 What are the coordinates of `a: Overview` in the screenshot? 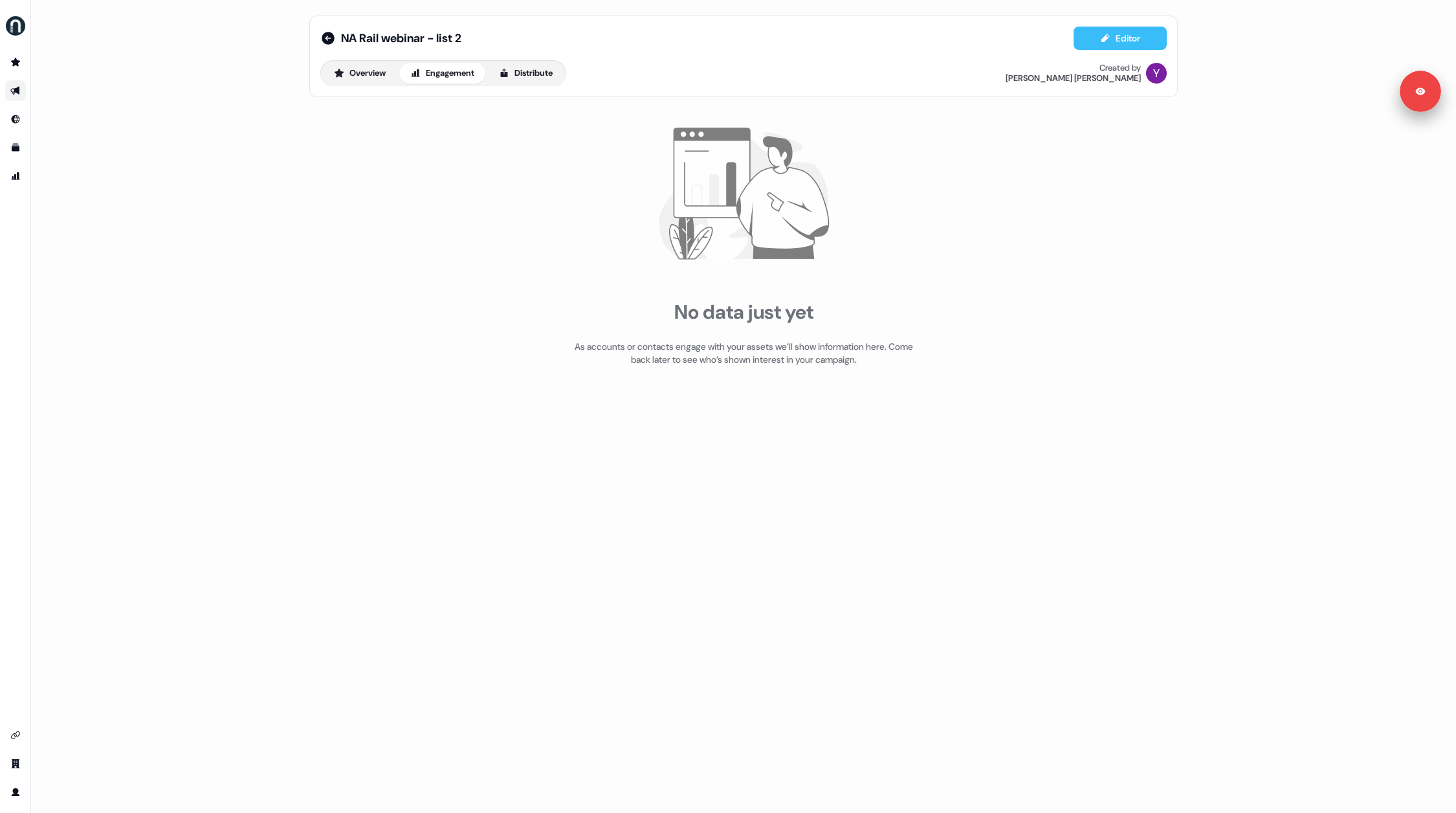 It's located at (359, 73).